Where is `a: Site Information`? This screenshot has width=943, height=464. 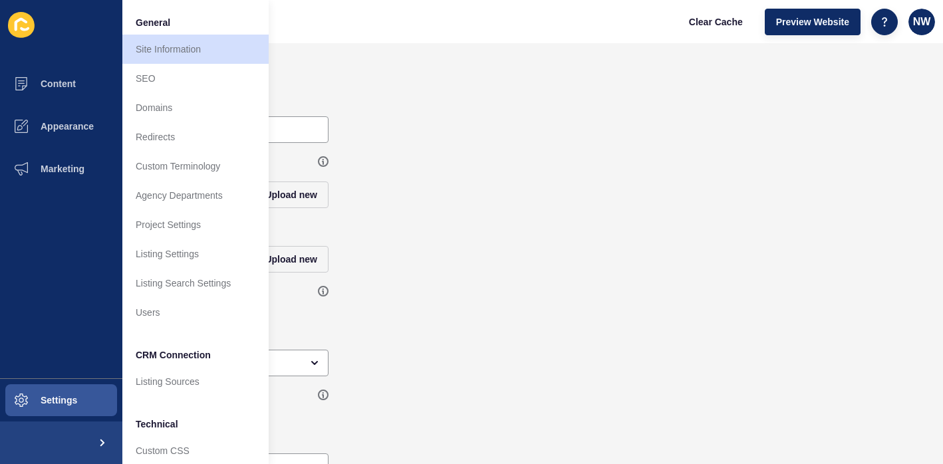
a: Site Information is located at coordinates (195, 49).